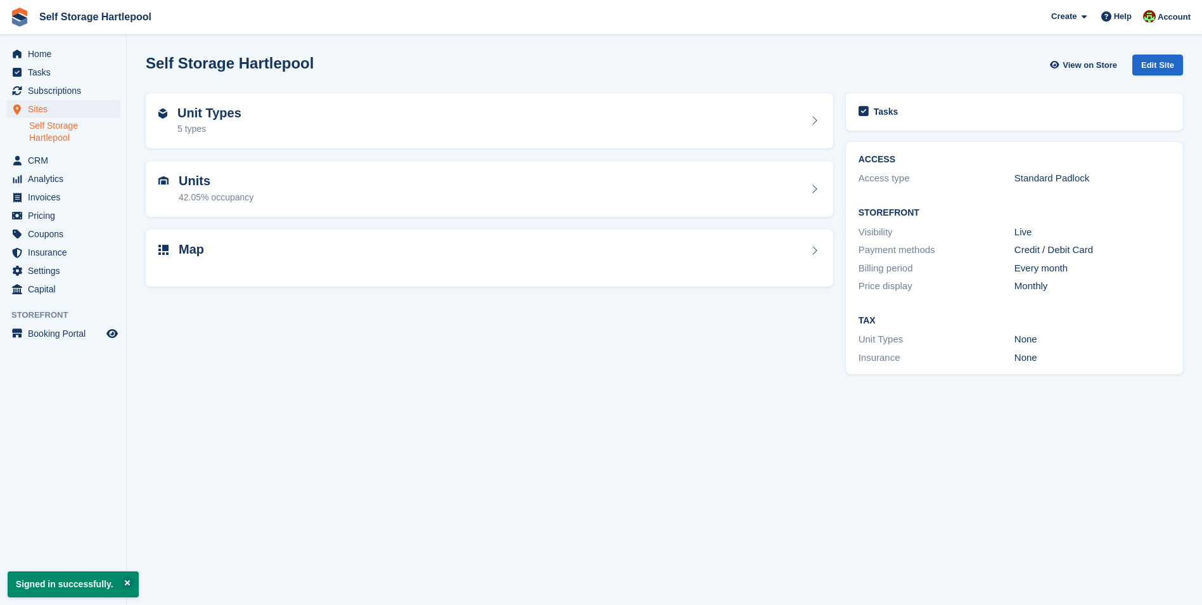 This screenshot has width=1202, height=605. I want to click on span: Storefront, so click(68, 315).